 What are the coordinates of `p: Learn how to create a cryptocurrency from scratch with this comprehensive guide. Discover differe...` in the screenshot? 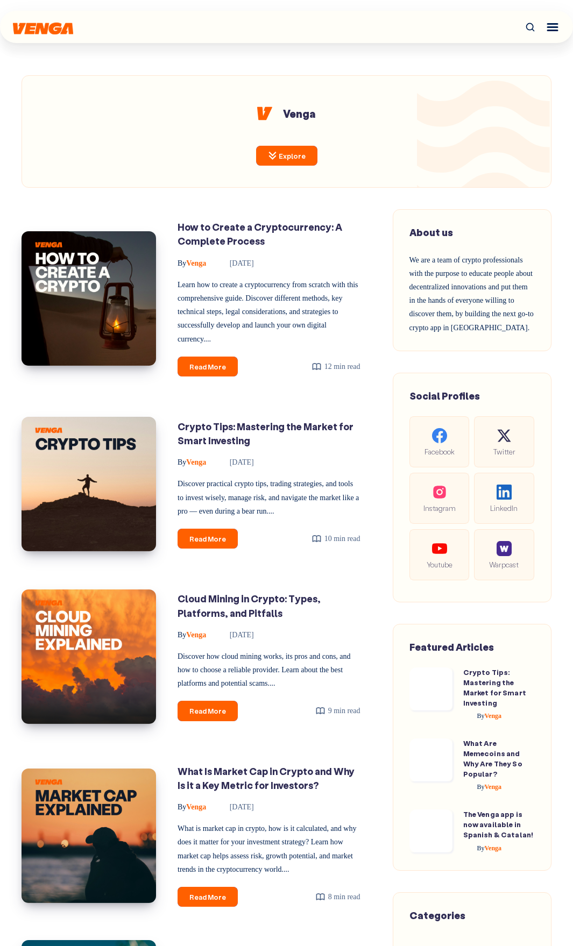 It's located at (269, 312).